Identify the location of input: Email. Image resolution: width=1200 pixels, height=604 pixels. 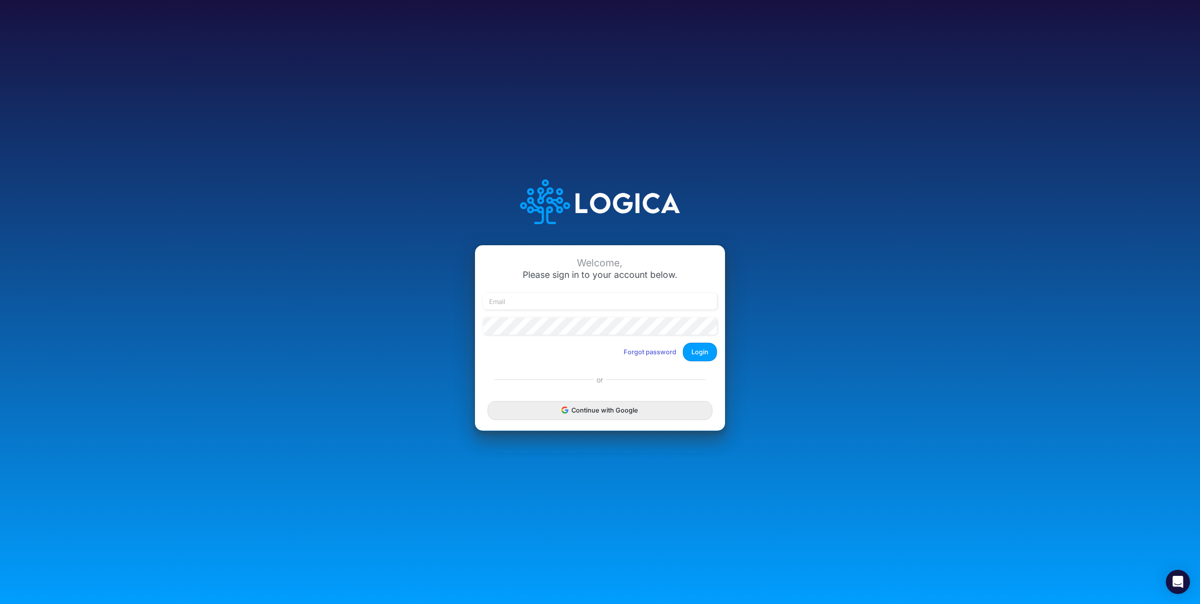
(600, 301).